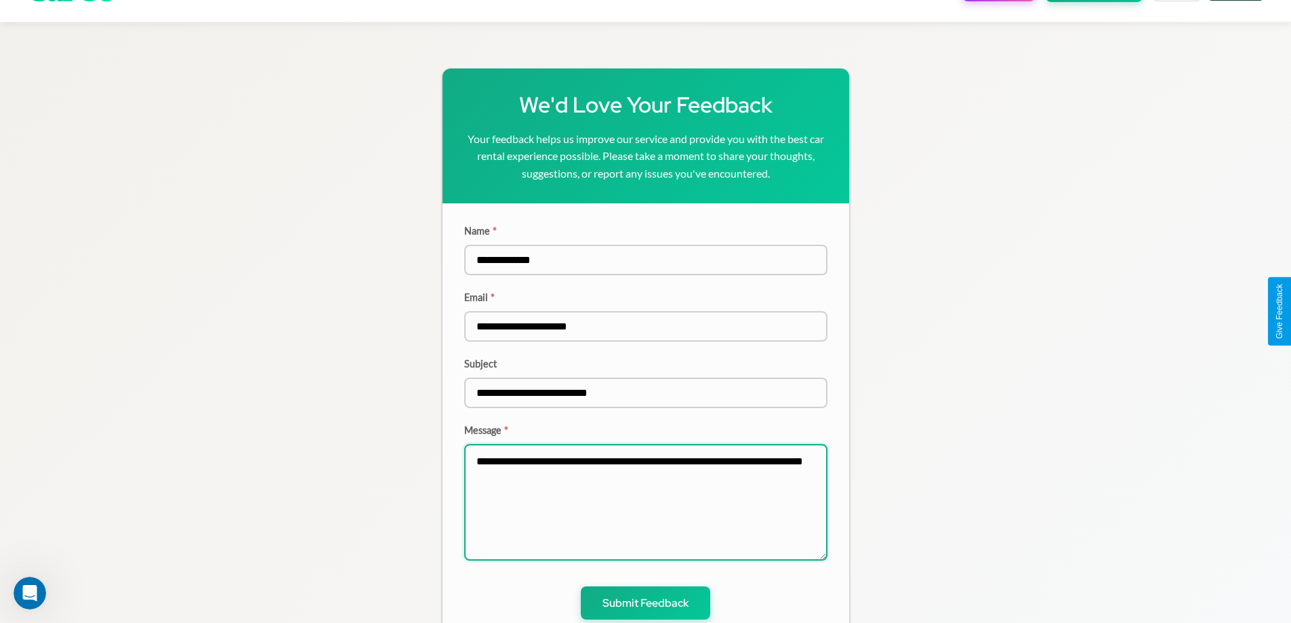  Describe the element at coordinates (645, 603) in the screenshot. I see `button: Submit Feedback` at that location.